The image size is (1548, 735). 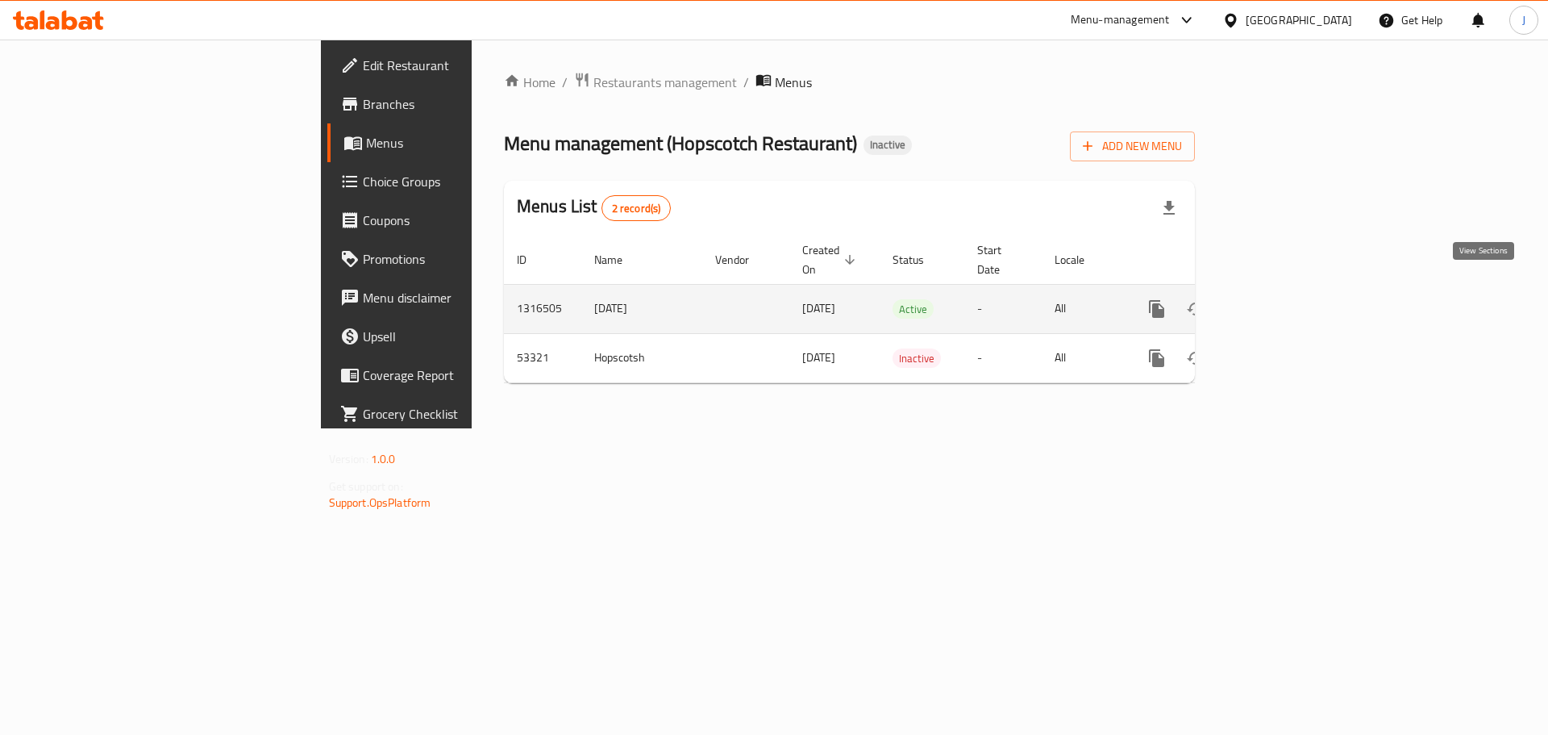 I want to click on button: Add New Menu, so click(x=1132, y=146).